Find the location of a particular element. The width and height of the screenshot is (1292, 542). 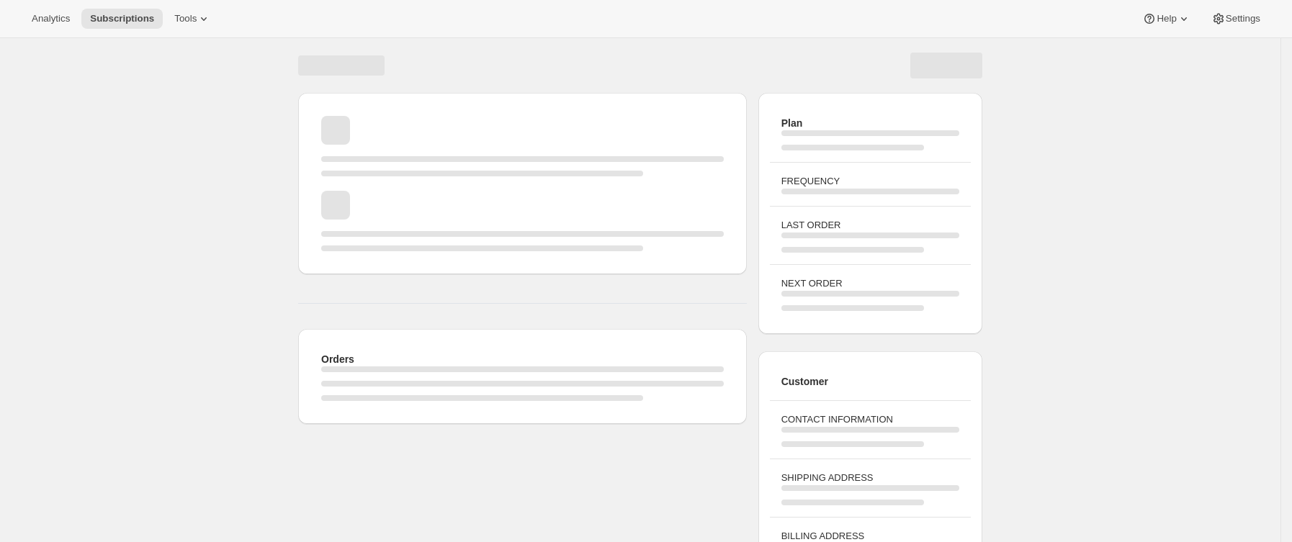

button: Analytics is located at coordinates (50, 19).